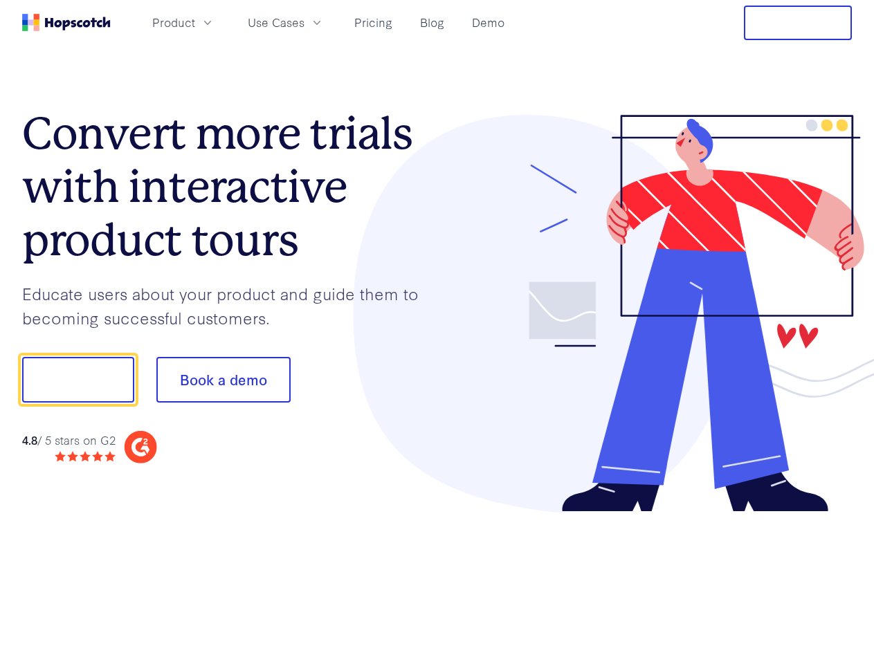 The image size is (874, 664). I want to click on button: Use Cases, so click(286, 22).